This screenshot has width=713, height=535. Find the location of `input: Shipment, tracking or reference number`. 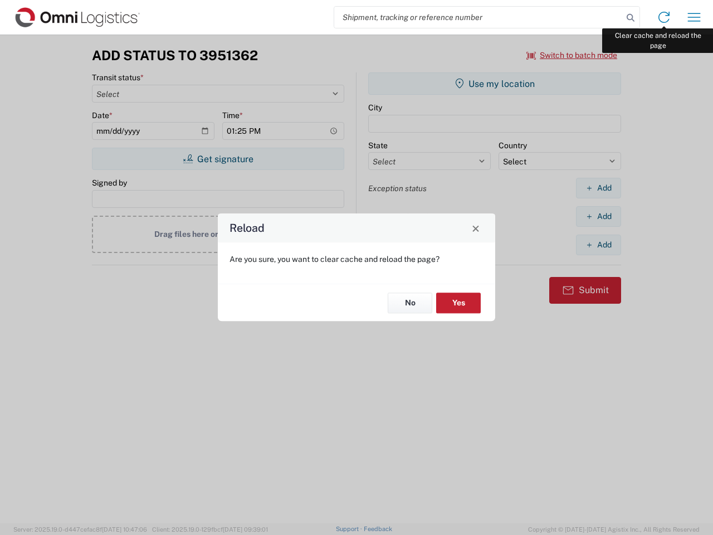

input: Shipment, tracking or reference number is located at coordinates (479, 17).